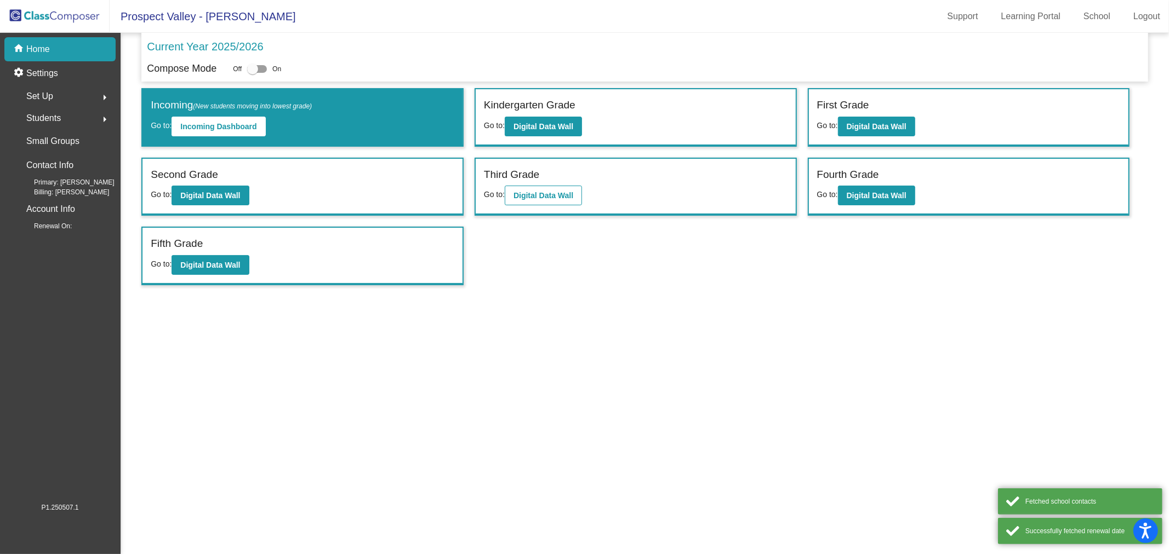 This screenshot has height=554, width=1169. I want to click on button: Incoming Dashboard, so click(218, 127).